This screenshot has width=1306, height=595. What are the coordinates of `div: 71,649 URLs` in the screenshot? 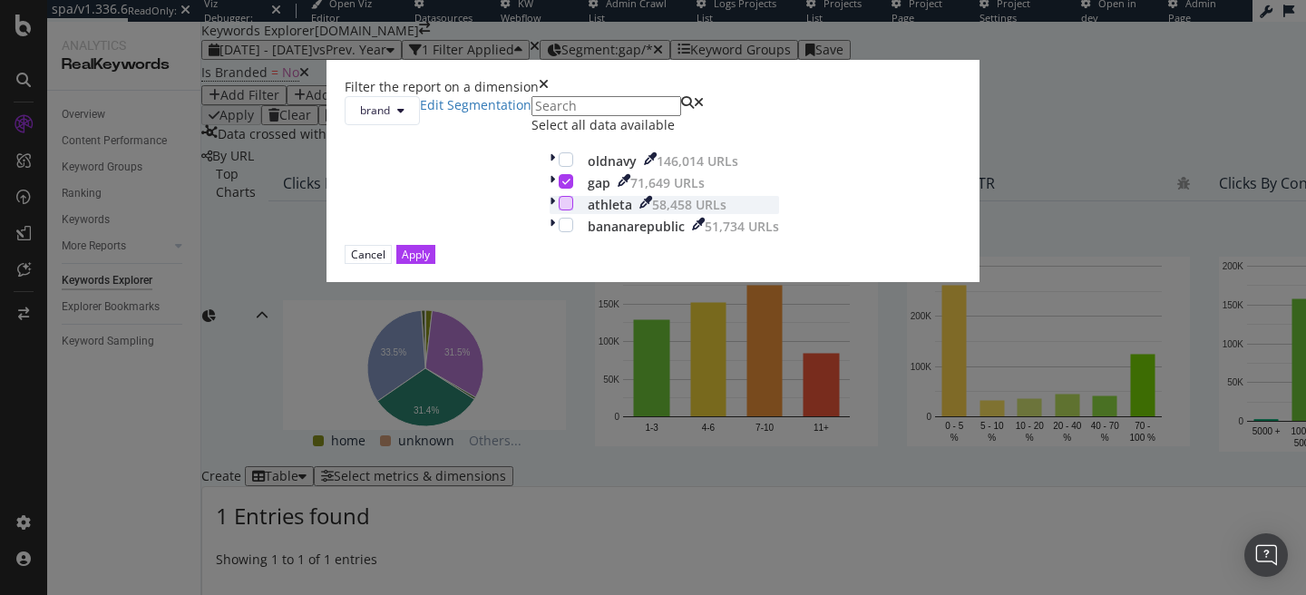 It's located at (668, 183).